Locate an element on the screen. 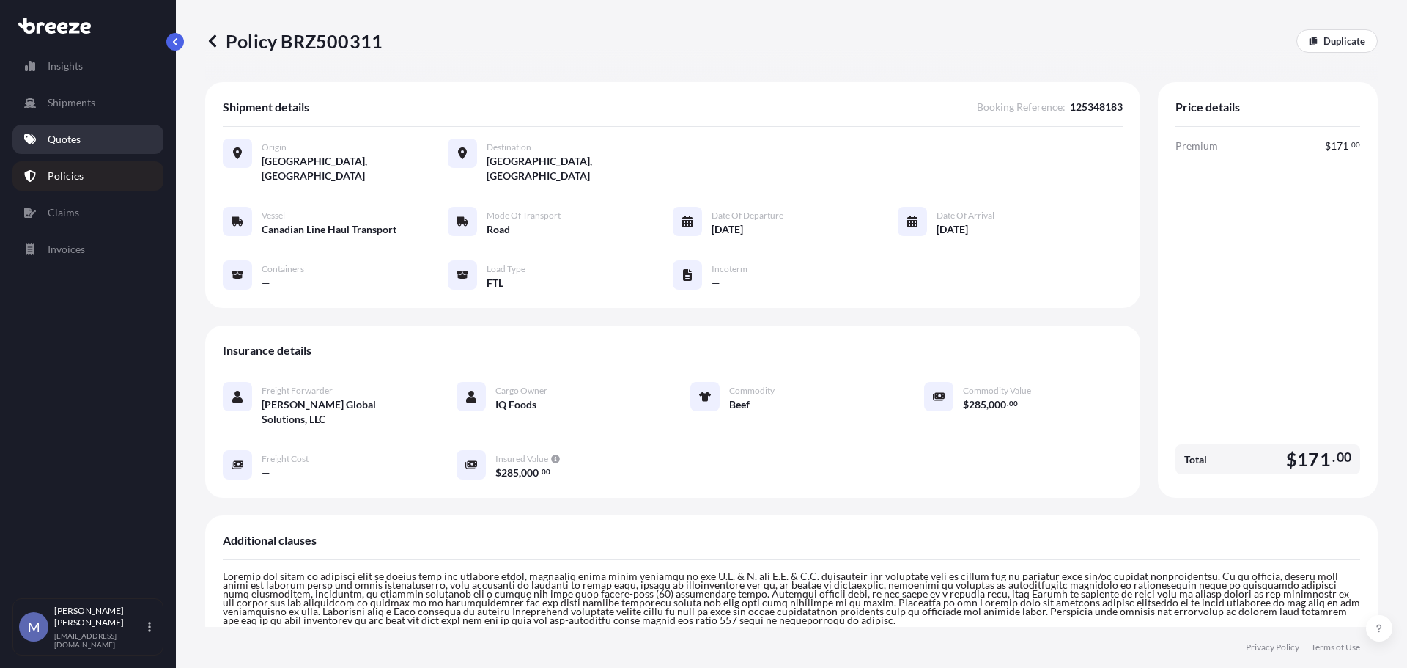  span: Cargo Owner is located at coordinates (521, 391).